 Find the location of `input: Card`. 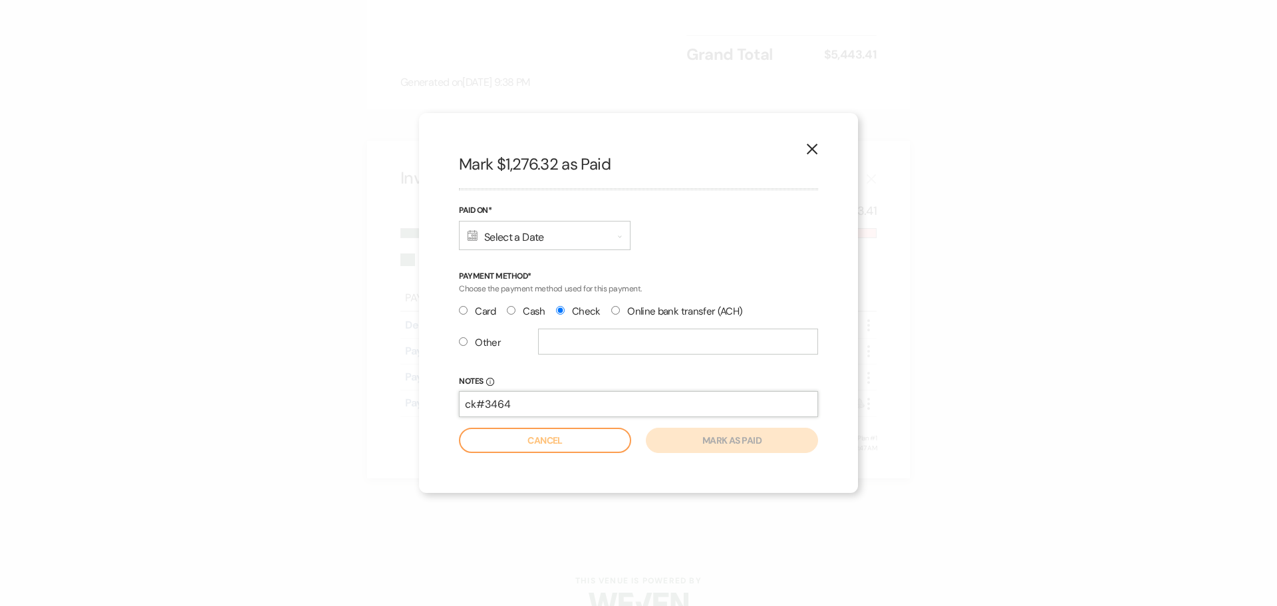

input: Card is located at coordinates (463, 310).